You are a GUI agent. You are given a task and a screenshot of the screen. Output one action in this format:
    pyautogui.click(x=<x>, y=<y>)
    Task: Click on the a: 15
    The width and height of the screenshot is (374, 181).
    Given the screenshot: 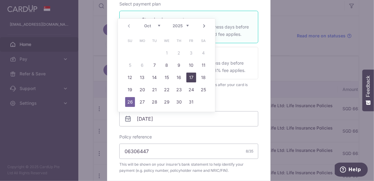 What is the action you would take?
    pyautogui.click(x=167, y=77)
    